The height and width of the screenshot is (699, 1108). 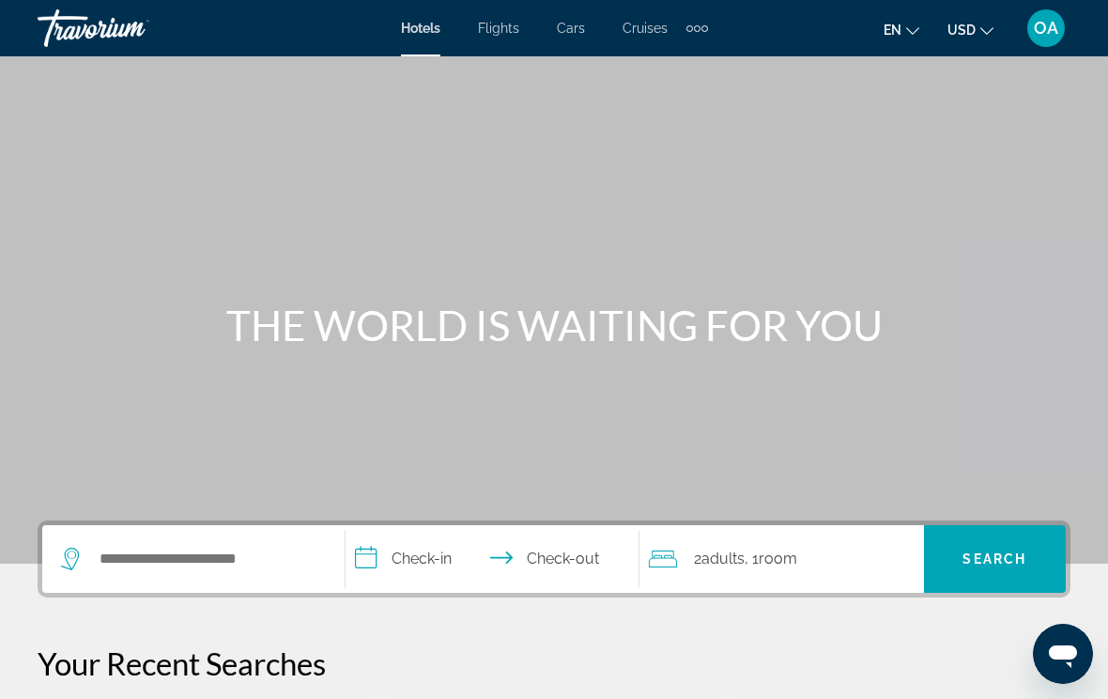 What do you see at coordinates (697, 28) in the screenshot?
I see `button: Extra navigation items` at bounding box center [697, 28].